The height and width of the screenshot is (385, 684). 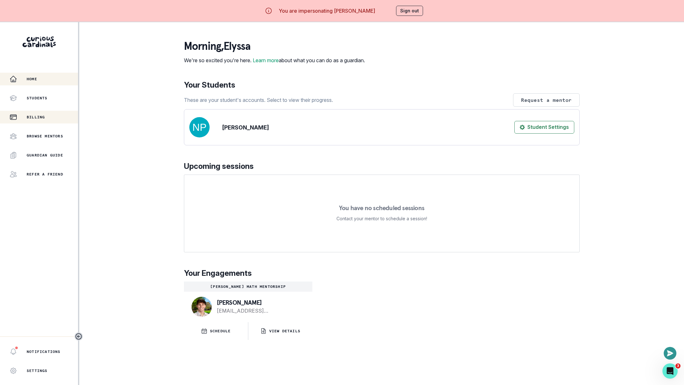 I want to click on button: Request a mentor, so click(x=547, y=100).